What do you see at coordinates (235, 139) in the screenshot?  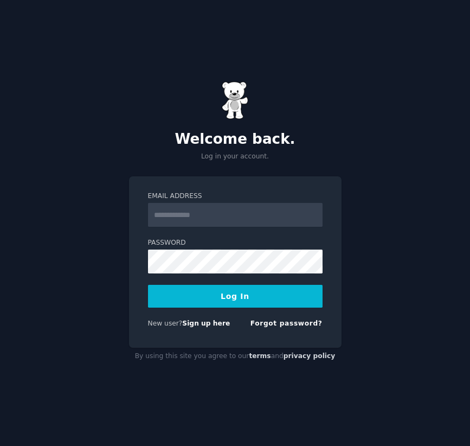 I see `h2: Welcome back.` at bounding box center [235, 139].